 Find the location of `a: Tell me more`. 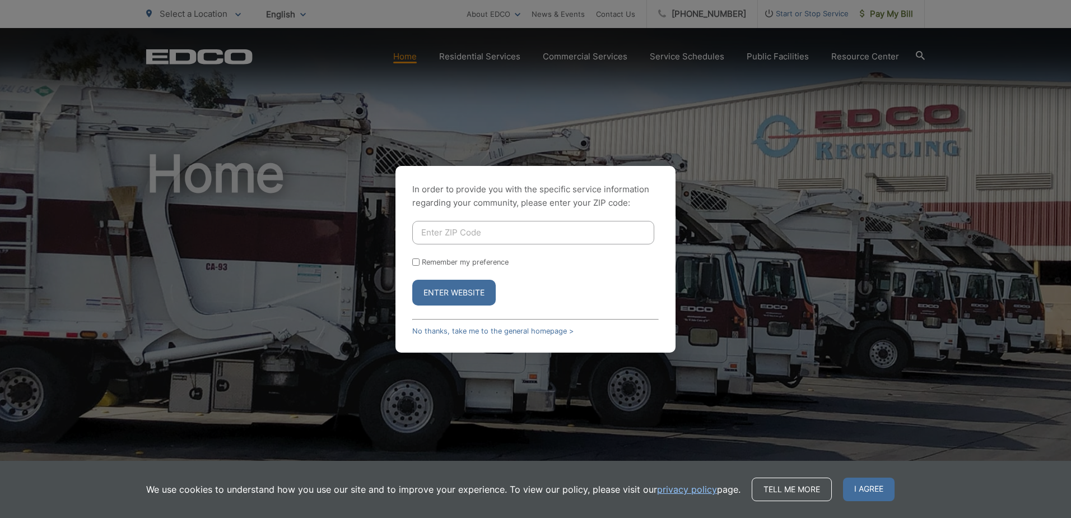

a: Tell me more is located at coordinates (791, 489).